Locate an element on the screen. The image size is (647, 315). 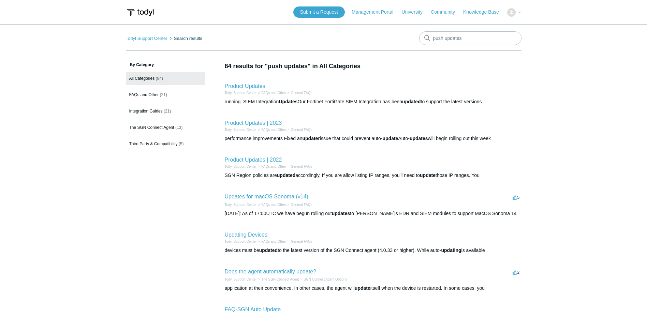
div: running. SIEM Integration Our Fortinet FortiGate SIEM Integration has been to support the latest ... is located at coordinates (373, 102).